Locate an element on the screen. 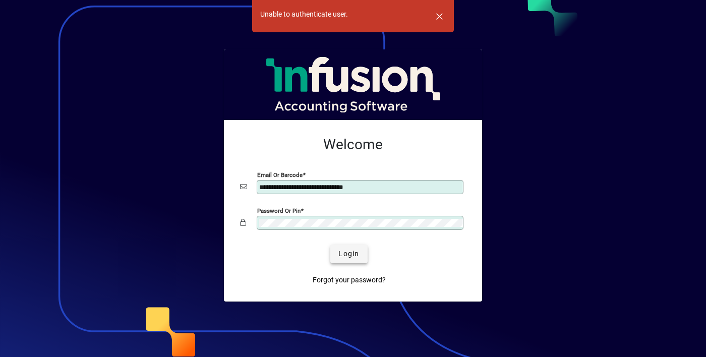 The width and height of the screenshot is (706, 357). div: Unable to authenticate user. is located at coordinates (304, 14).